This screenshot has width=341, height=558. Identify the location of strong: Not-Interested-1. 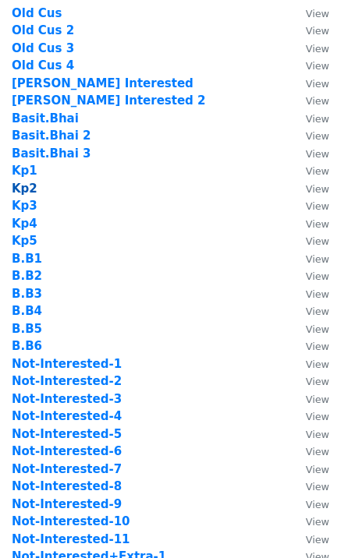
(66, 364).